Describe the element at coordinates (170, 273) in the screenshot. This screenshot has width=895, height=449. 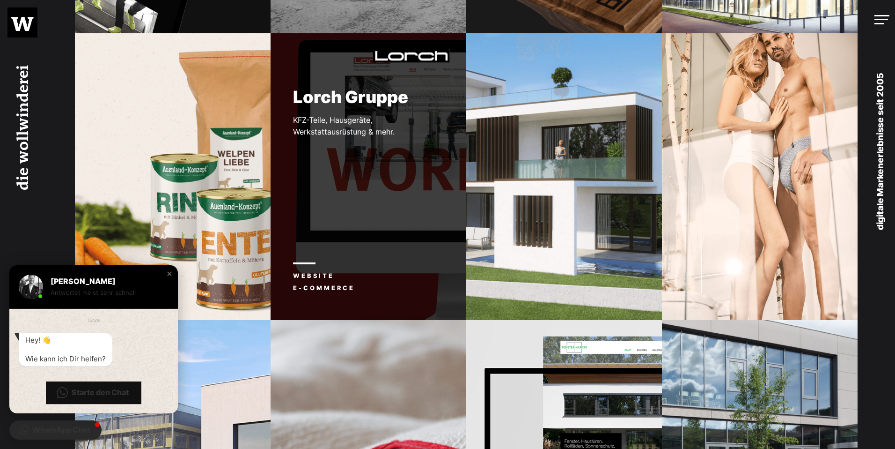
I see `div: Close chat window` at that location.